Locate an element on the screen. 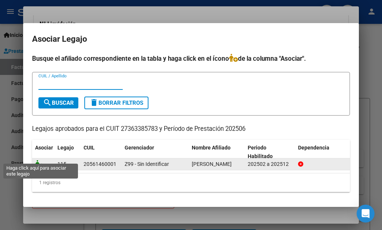  datatable-header-cell: CUIL is located at coordinates (101, 152).